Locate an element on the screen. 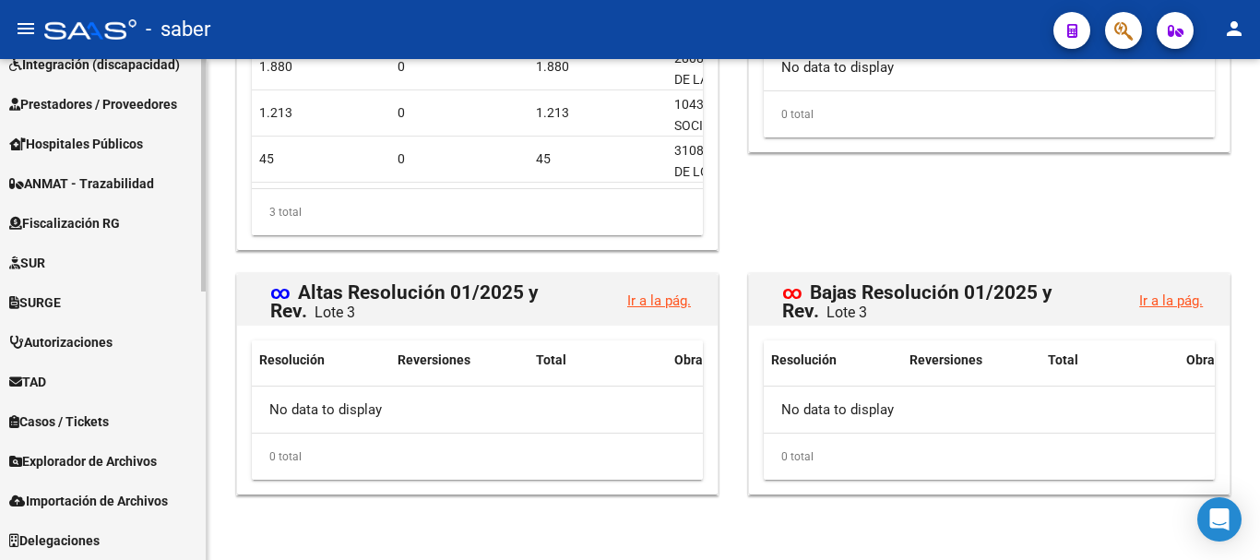  span: Casos / Tickets is located at coordinates (59, 421).